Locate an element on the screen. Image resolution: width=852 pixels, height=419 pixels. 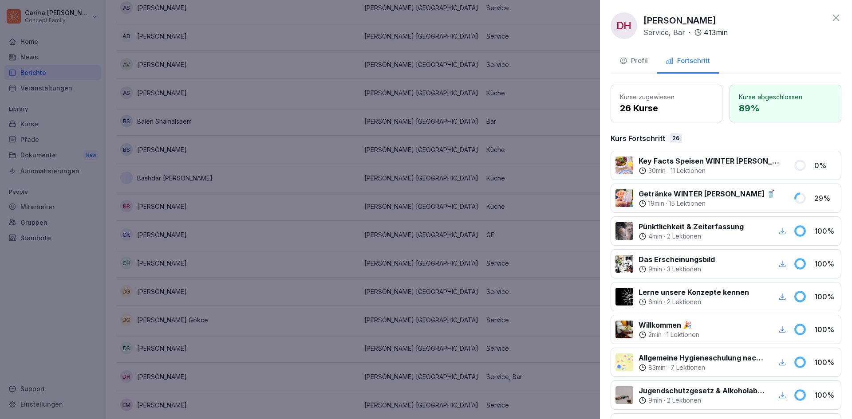
p: Kurse zugewiesen is located at coordinates (666, 97).